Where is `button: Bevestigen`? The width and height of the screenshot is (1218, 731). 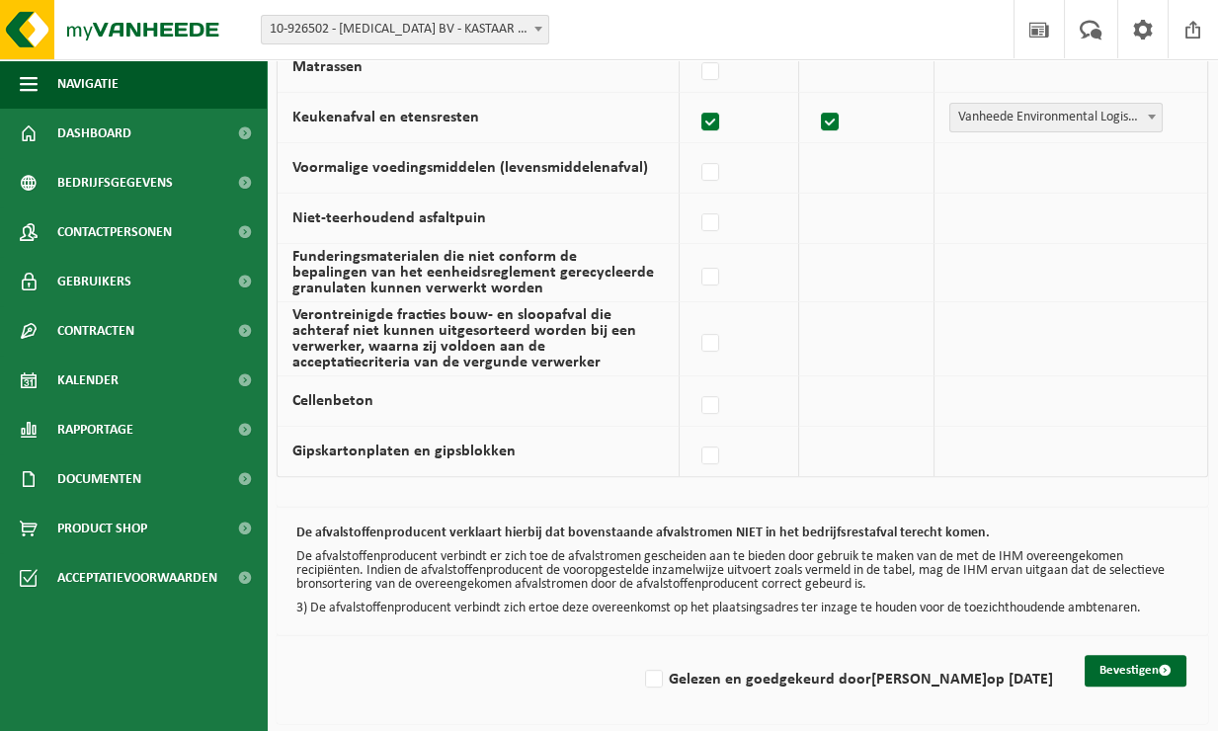 button: Bevestigen is located at coordinates (1135, 671).